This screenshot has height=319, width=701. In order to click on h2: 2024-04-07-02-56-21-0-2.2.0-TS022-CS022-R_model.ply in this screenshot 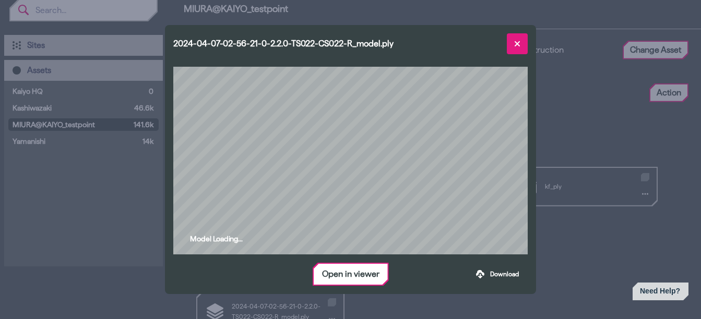, I will do `click(340, 44)`.